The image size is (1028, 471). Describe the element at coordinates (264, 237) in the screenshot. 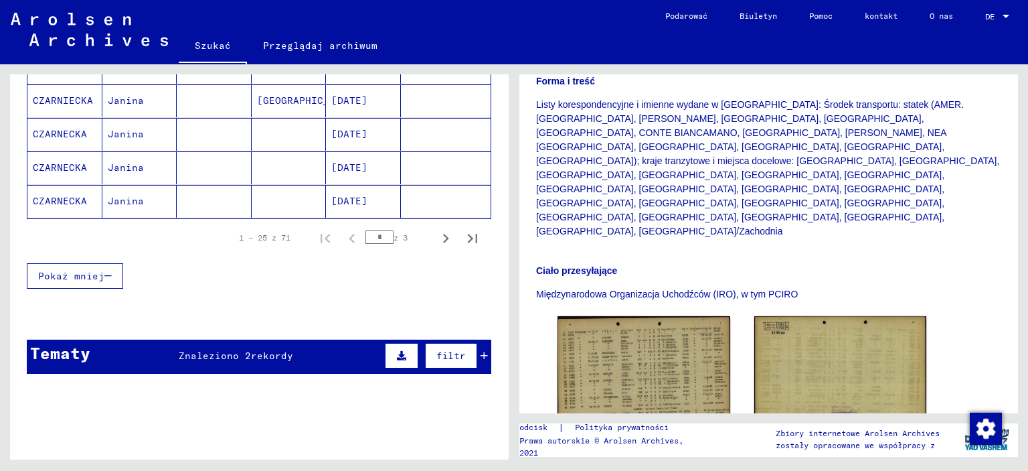

I see `font: 1 – 25 z 71` at that location.